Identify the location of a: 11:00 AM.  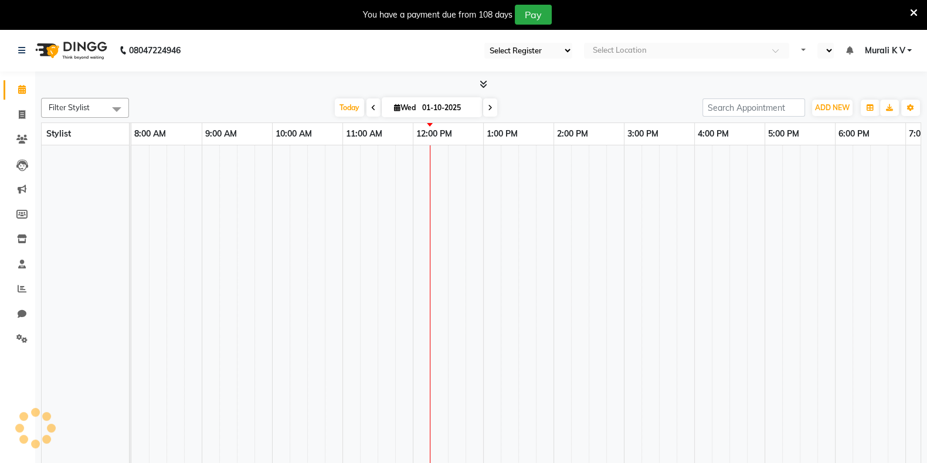
(364, 134).